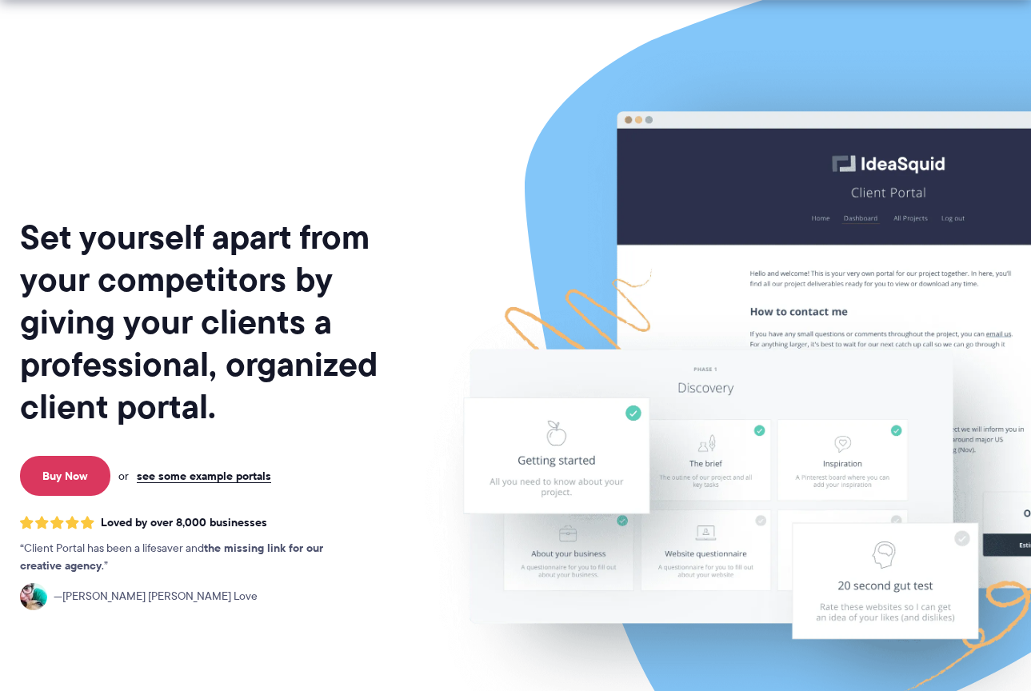 Image resolution: width=1031 pixels, height=691 pixels. What do you see at coordinates (65, 476) in the screenshot?
I see `a: Buy Now` at bounding box center [65, 476].